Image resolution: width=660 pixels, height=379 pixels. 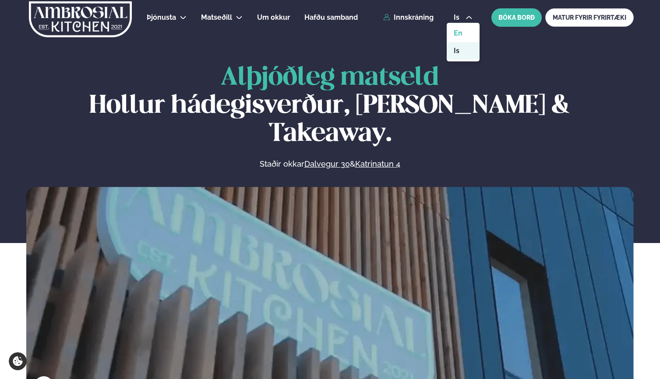 I want to click on img: logo, so click(x=80, y=19).